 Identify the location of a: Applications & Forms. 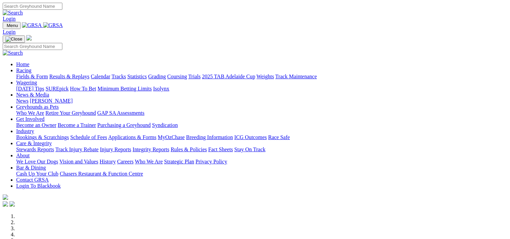
(132, 137).